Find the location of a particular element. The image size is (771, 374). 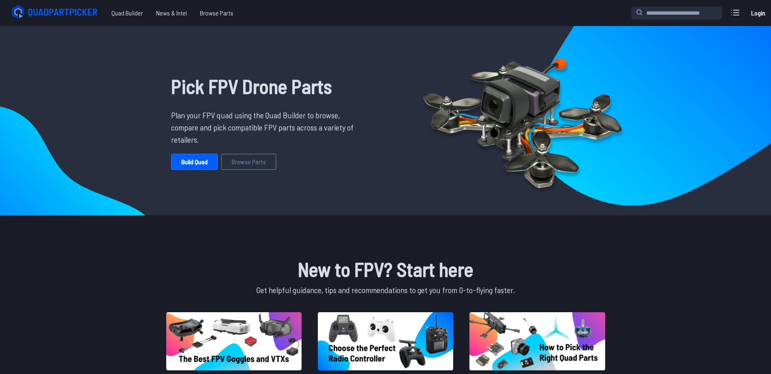

h1: New to FPV? Start here is located at coordinates (386, 269).